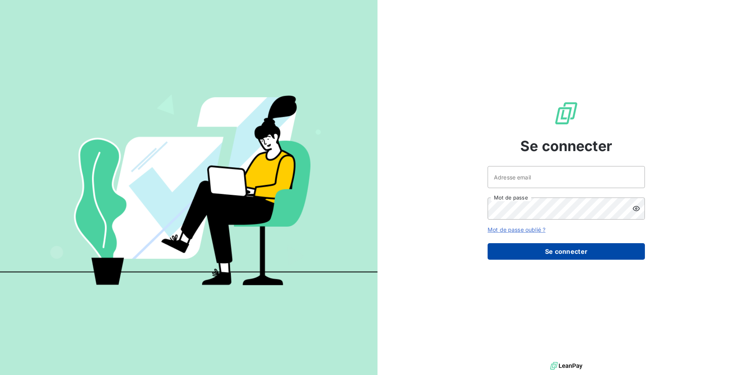 This screenshot has height=375, width=755. Describe the element at coordinates (566, 251) in the screenshot. I see `button: Se connecter` at that location.